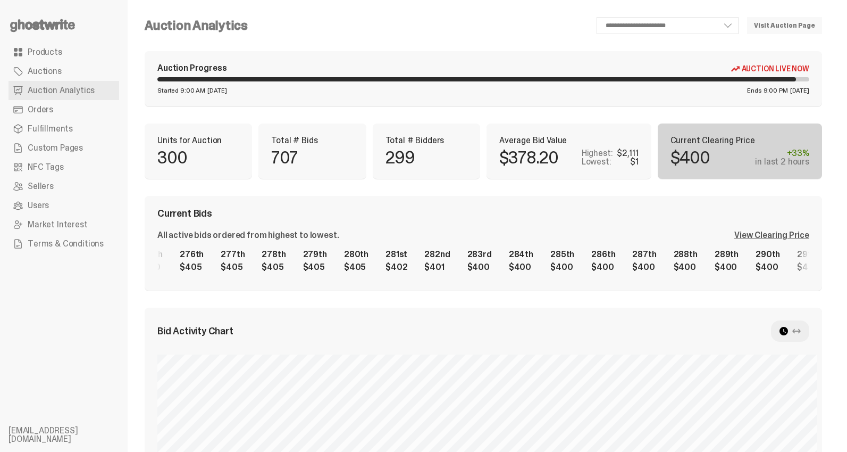 The width and height of the screenshot is (847, 452). What do you see at coordinates (396, 267) in the screenshot?
I see `div: $402` at bounding box center [396, 267].